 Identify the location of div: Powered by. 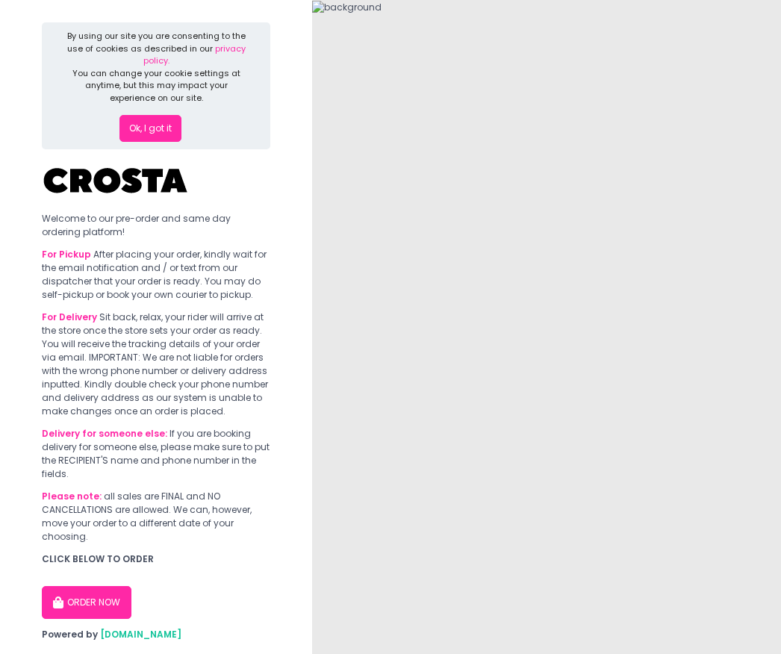
(156, 635).